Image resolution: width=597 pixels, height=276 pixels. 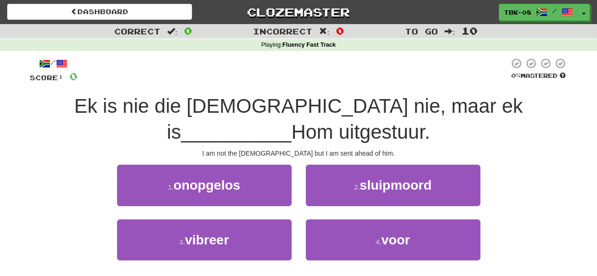 What do you see at coordinates (422, 31) in the screenshot?
I see `span: To go` at bounding box center [422, 31].